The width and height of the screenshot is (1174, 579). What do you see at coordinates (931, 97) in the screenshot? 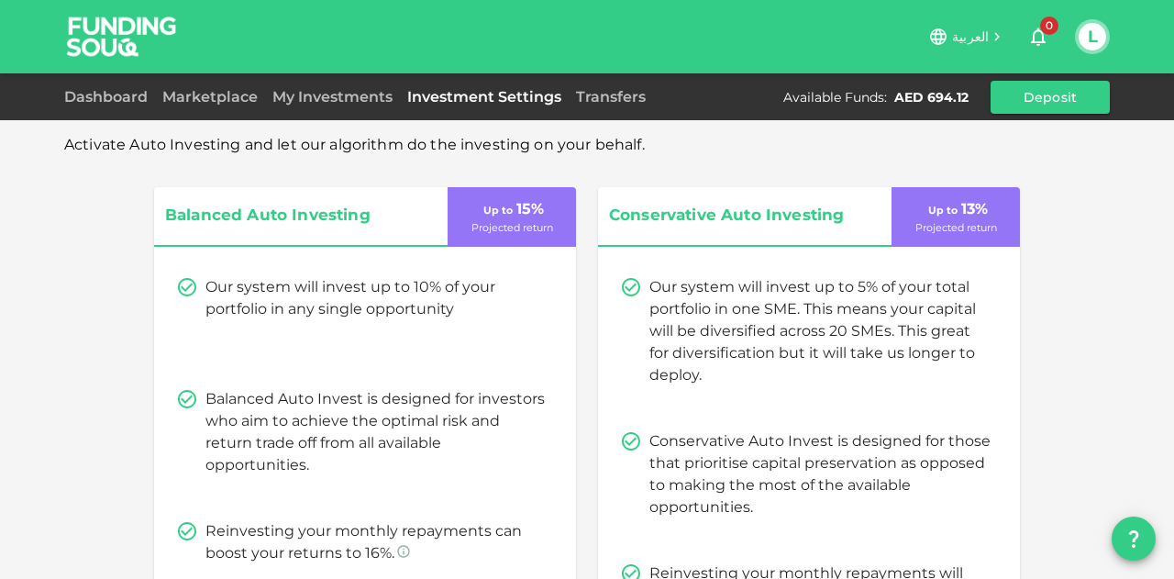
I see `div: AED 694.12` at bounding box center [931, 97].